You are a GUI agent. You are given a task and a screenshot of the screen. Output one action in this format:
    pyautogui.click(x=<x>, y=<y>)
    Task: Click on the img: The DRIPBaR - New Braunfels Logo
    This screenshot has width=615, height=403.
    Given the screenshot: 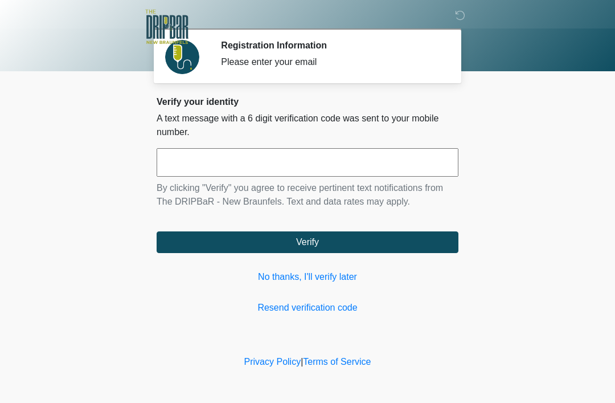 What is the action you would take?
    pyautogui.click(x=167, y=27)
    